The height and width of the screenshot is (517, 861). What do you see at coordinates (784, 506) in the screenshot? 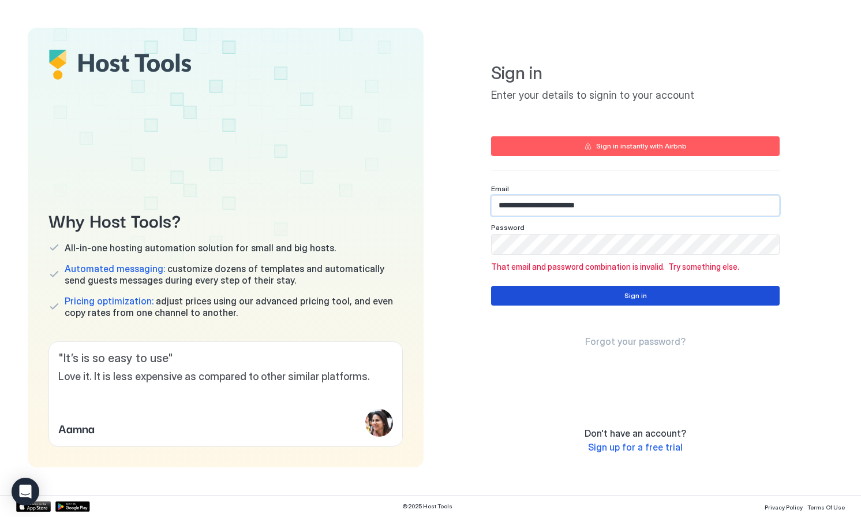
I see `a: Privacy Policy` at bounding box center [784, 506].